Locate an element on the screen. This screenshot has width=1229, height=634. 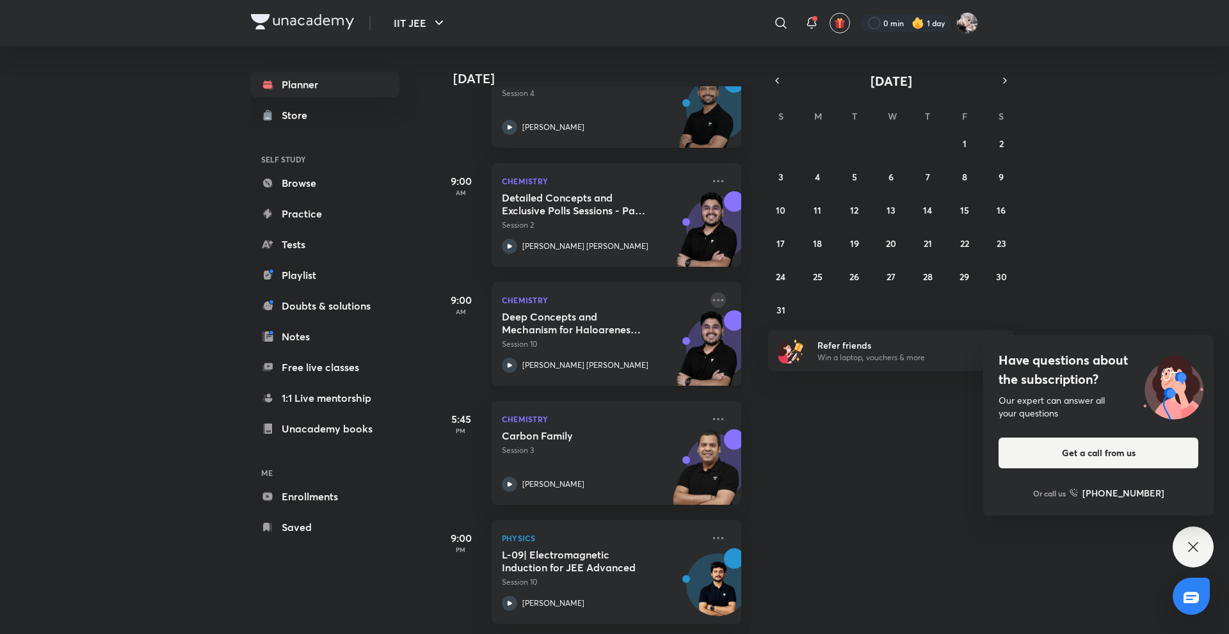
a: Company Logo is located at coordinates (302, 23).